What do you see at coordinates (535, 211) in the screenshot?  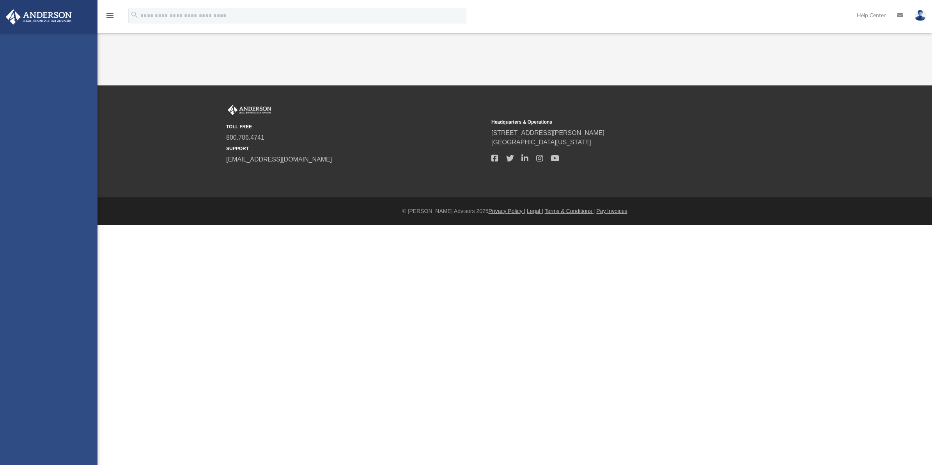 I see `a: Legal |` at bounding box center [535, 211].